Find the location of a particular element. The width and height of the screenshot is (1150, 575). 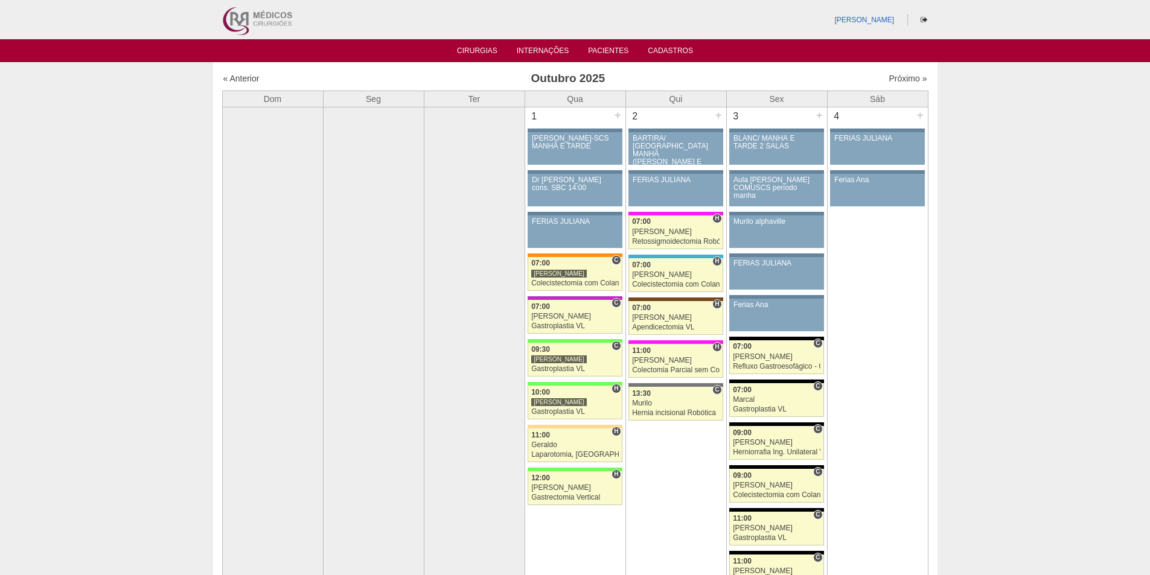

div: Key: Santa Joana is located at coordinates (676, 299).